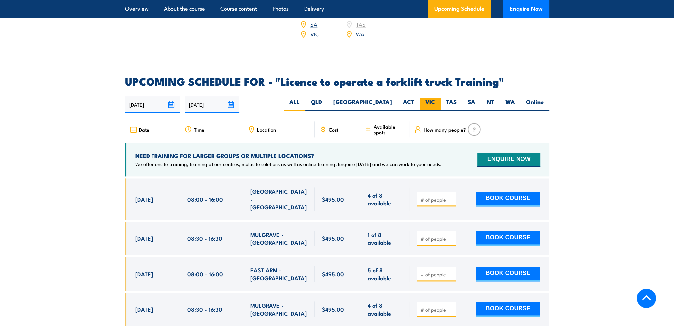 The width and height of the screenshot is (674, 326). I want to click on label: ALL, so click(294, 104).